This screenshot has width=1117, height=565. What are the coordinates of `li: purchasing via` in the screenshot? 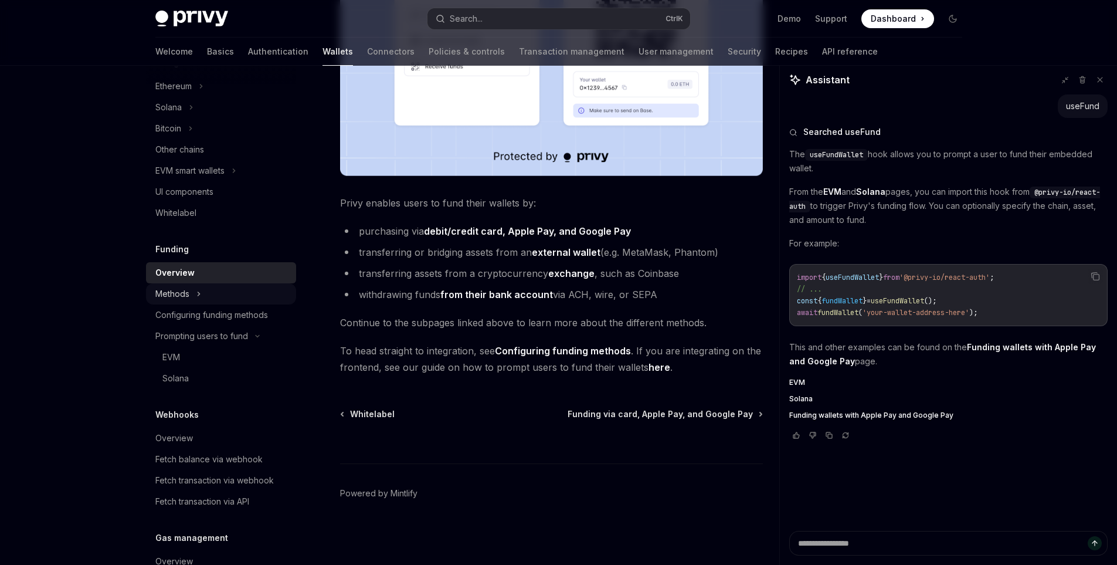 It's located at (551, 231).